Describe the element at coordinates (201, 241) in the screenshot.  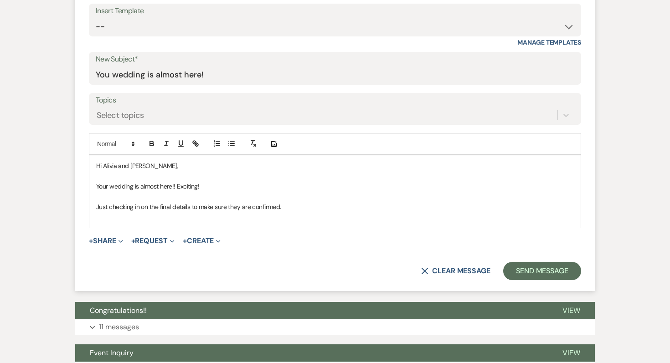
I see `button: Create` at that location.